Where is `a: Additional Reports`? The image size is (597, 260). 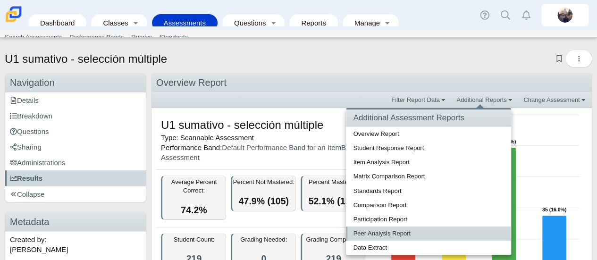 a: Additional Reports is located at coordinates (485, 100).